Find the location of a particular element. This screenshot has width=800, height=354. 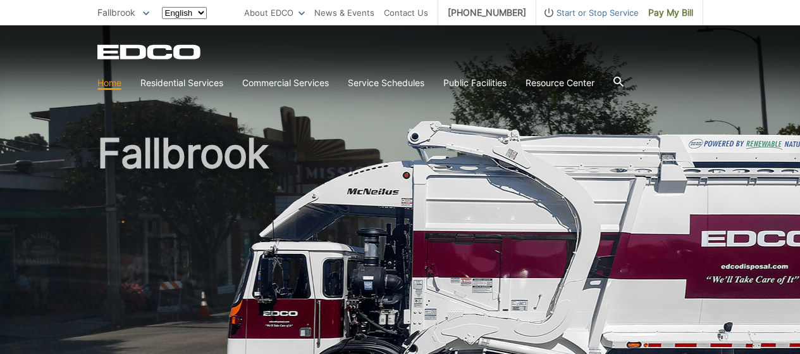

a: About EDCO is located at coordinates (275, 13).